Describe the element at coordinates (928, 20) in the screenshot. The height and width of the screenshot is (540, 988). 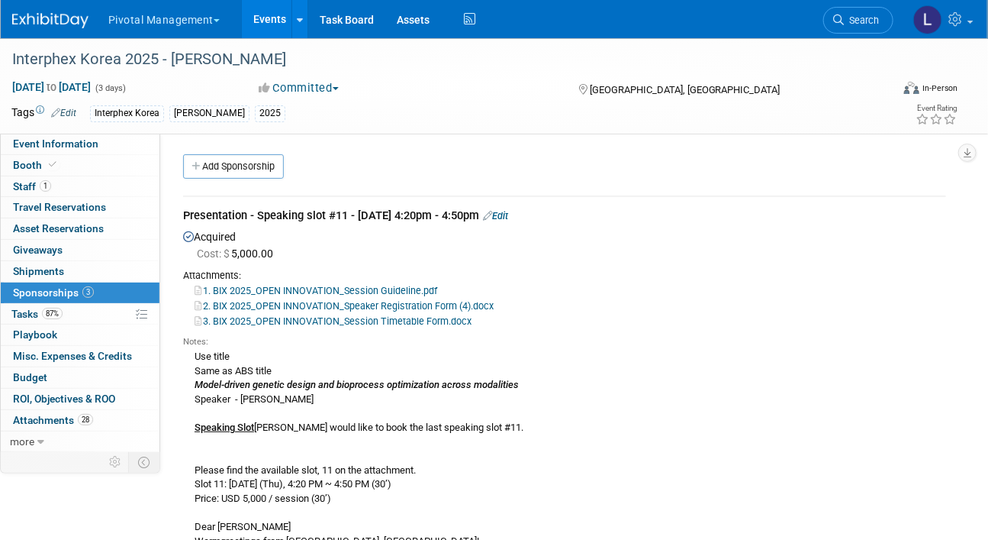
I see `img: Leslie Pelton` at that location.